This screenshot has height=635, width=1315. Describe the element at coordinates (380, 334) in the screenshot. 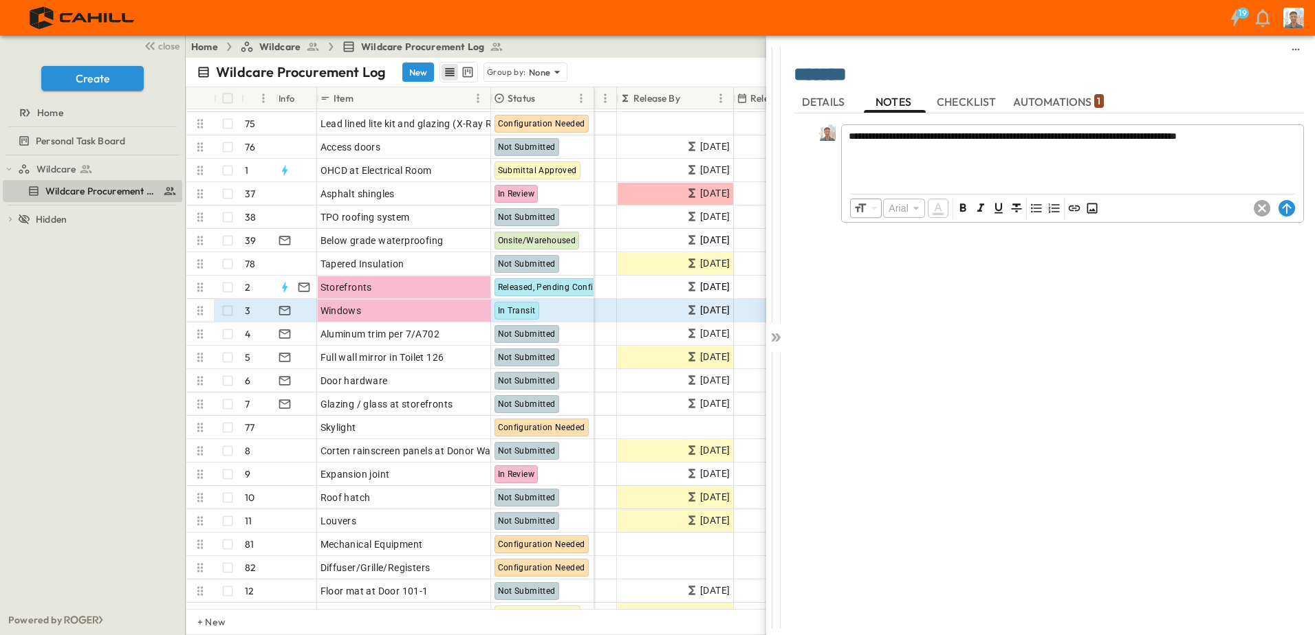

I see `span: Aluminum trim per 7/A702` at that location.